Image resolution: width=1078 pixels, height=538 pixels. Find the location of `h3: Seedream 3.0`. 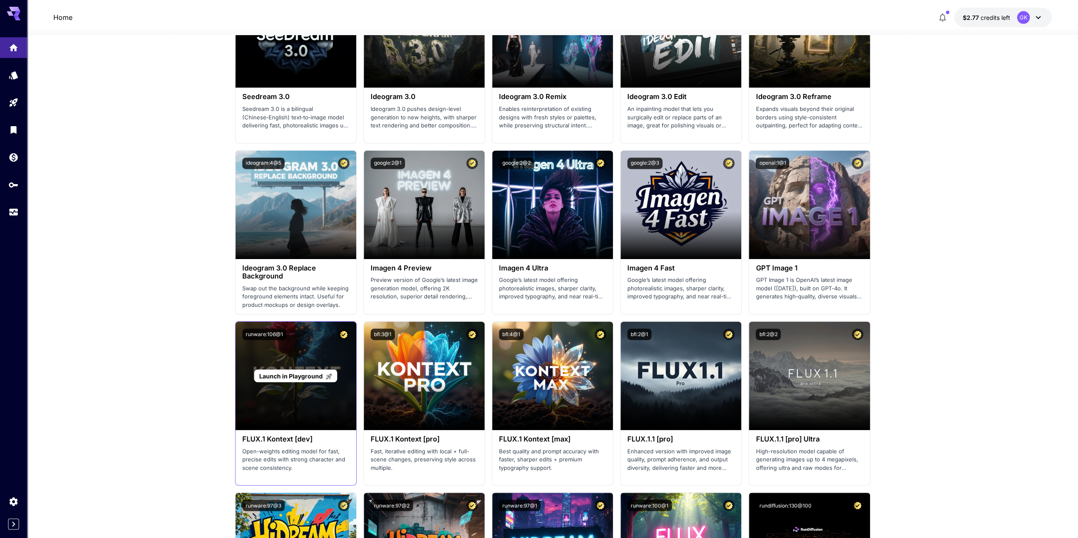

h3: Seedream 3.0 is located at coordinates (296, 97).